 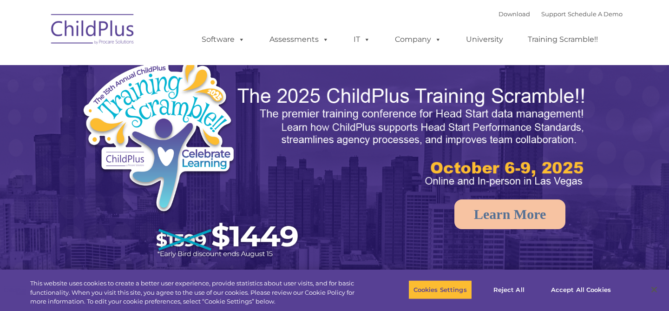 What do you see at coordinates (362, 40) in the screenshot?
I see `a: IT` at bounding box center [362, 40].